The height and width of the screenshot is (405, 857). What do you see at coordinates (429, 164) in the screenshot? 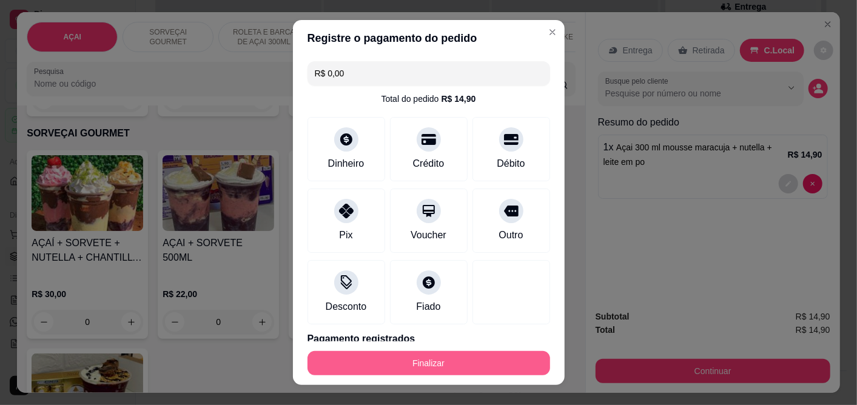
I see `div: Crédito` at bounding box center [429, 164].